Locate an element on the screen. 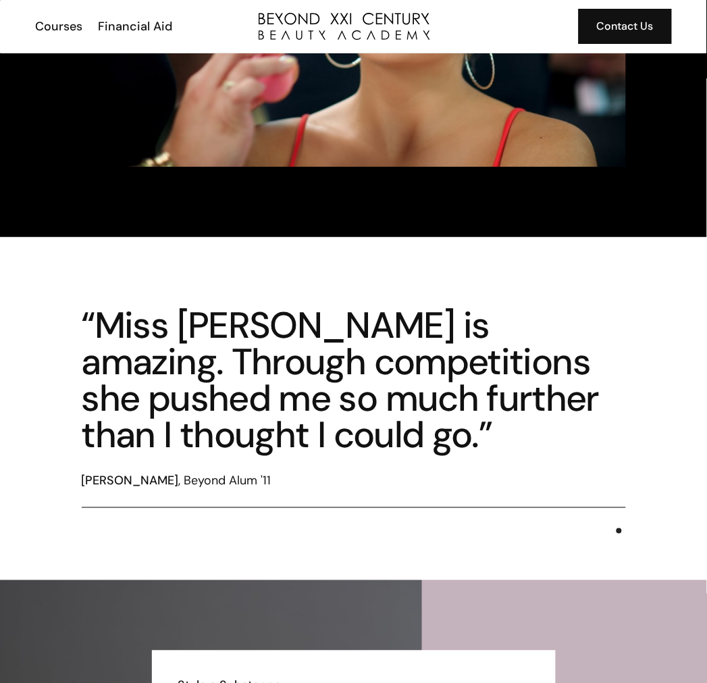  div: Contact Us is located at coordinates (626, 26).